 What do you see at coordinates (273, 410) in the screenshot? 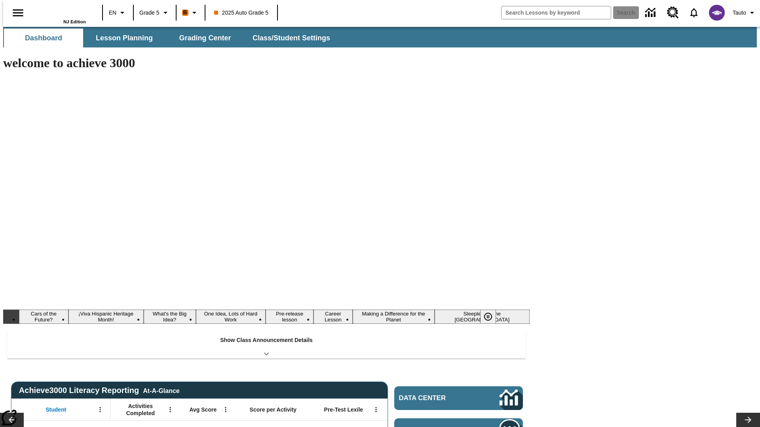
I see `span: Score per Activity` at bounding box center [273, 410].